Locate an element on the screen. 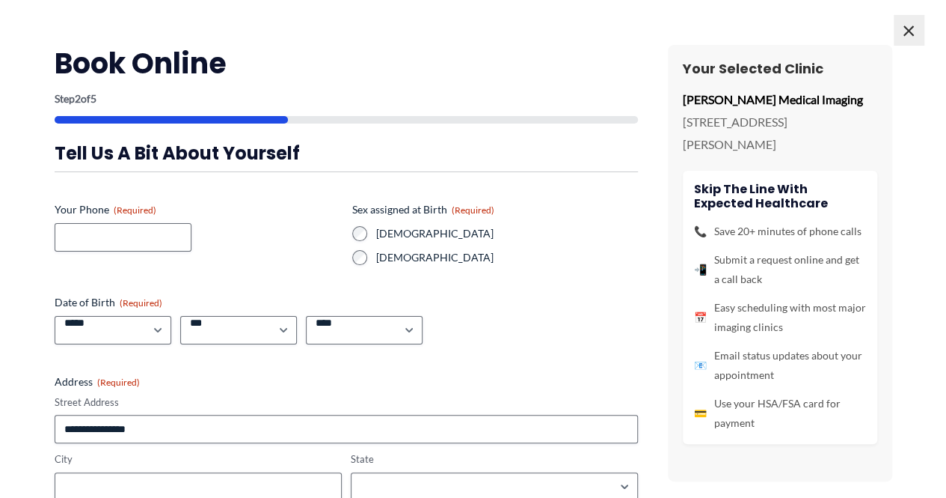  li: Easy scheduling with most major imaging clinics is located at coordinates (780, 317).